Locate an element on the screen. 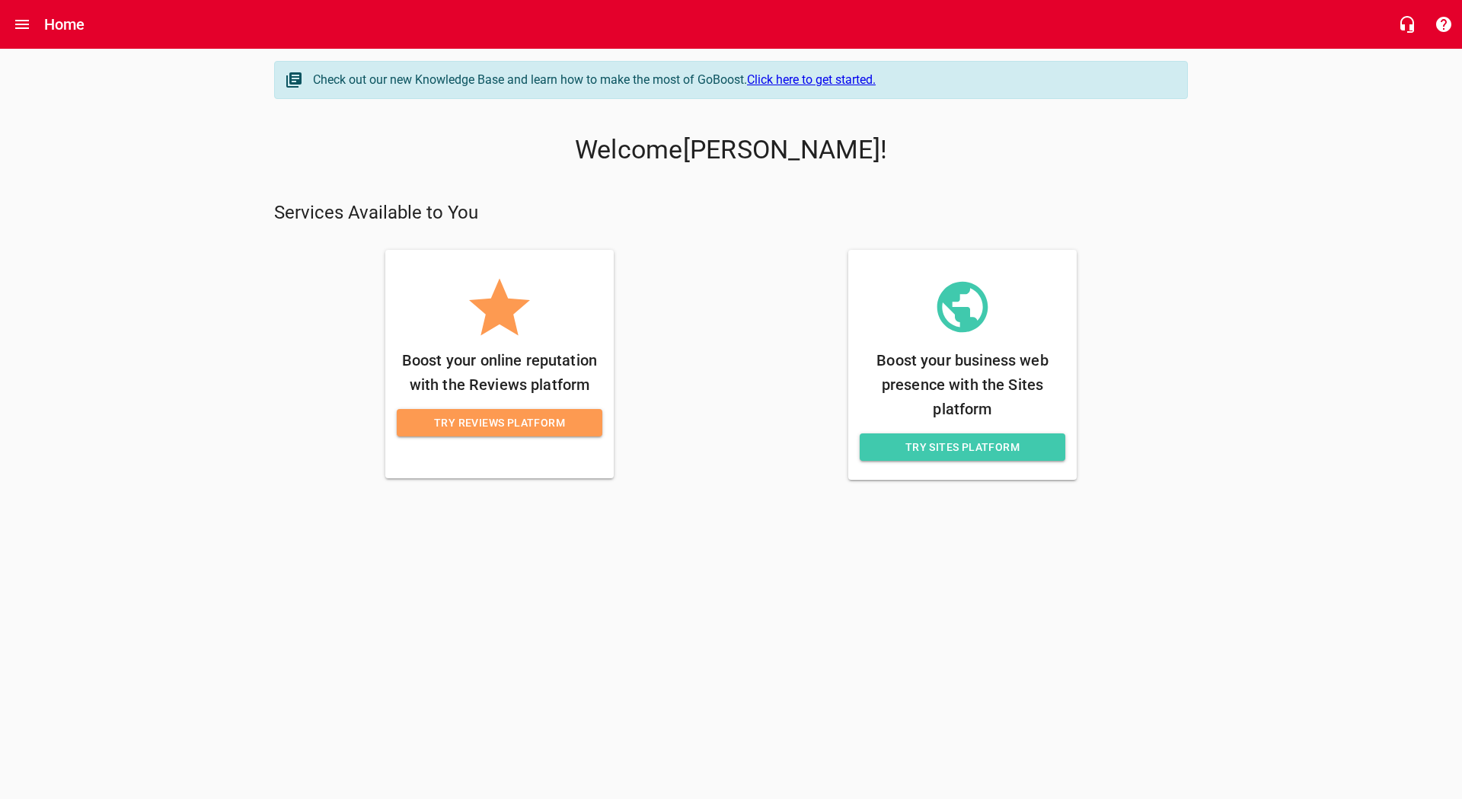  button: Open drawer is located at coordinates (22, 24).